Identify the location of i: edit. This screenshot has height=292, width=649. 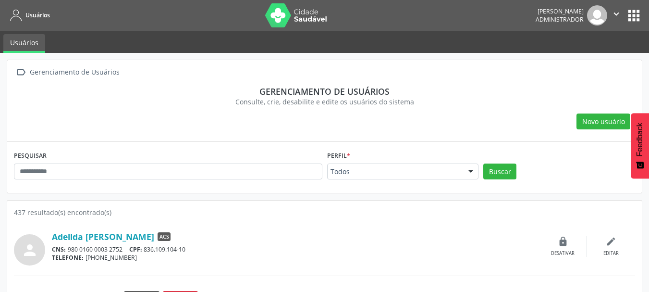
(611, 241).